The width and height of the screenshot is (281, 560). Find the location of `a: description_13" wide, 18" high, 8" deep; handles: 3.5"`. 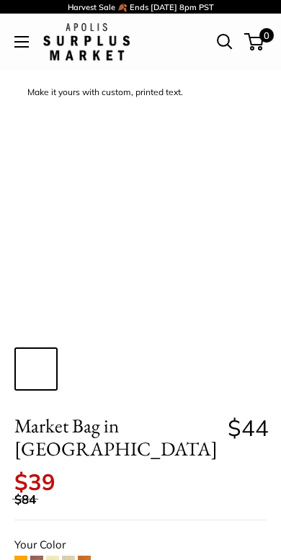

a: description_13" wide, 18" high, 8" deep; handles: 3.5" is located at coordinates (232, 369).